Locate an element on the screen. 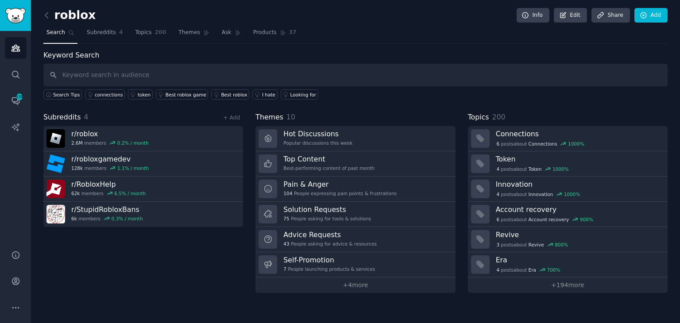 Image resolution: width=680 pixels, height=323 pixels. span: 128k is located at coordinates (77, 168).